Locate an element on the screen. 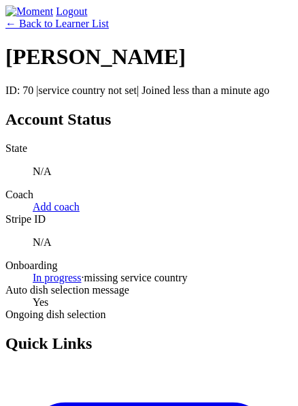 The height and width of the screenshot is (406, 298). dt: Onboarding is located at coordinates (149, 265).